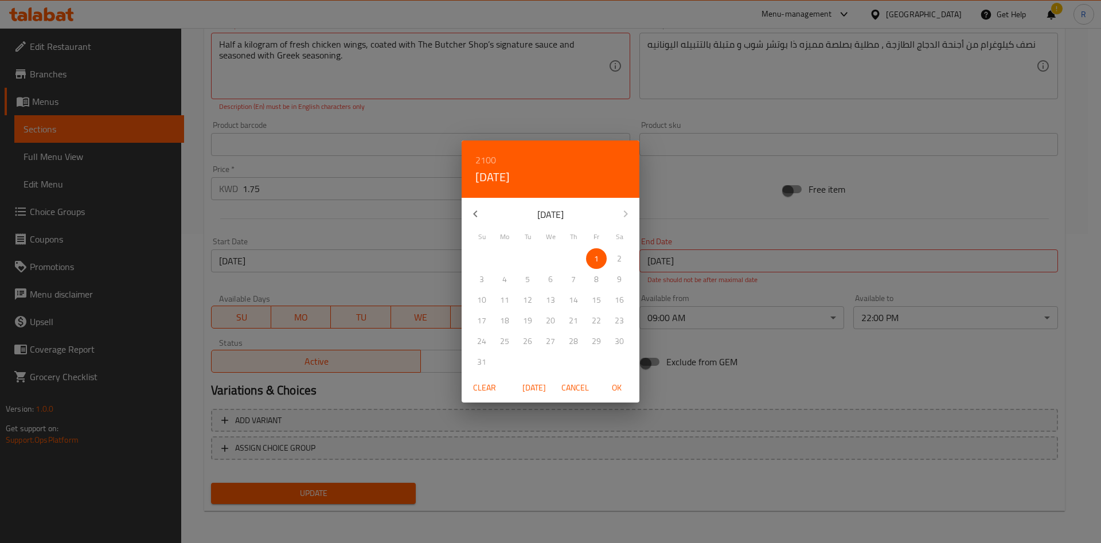 The image size is (1101, 543). I want to click on button: 2100, so click(486, 160).